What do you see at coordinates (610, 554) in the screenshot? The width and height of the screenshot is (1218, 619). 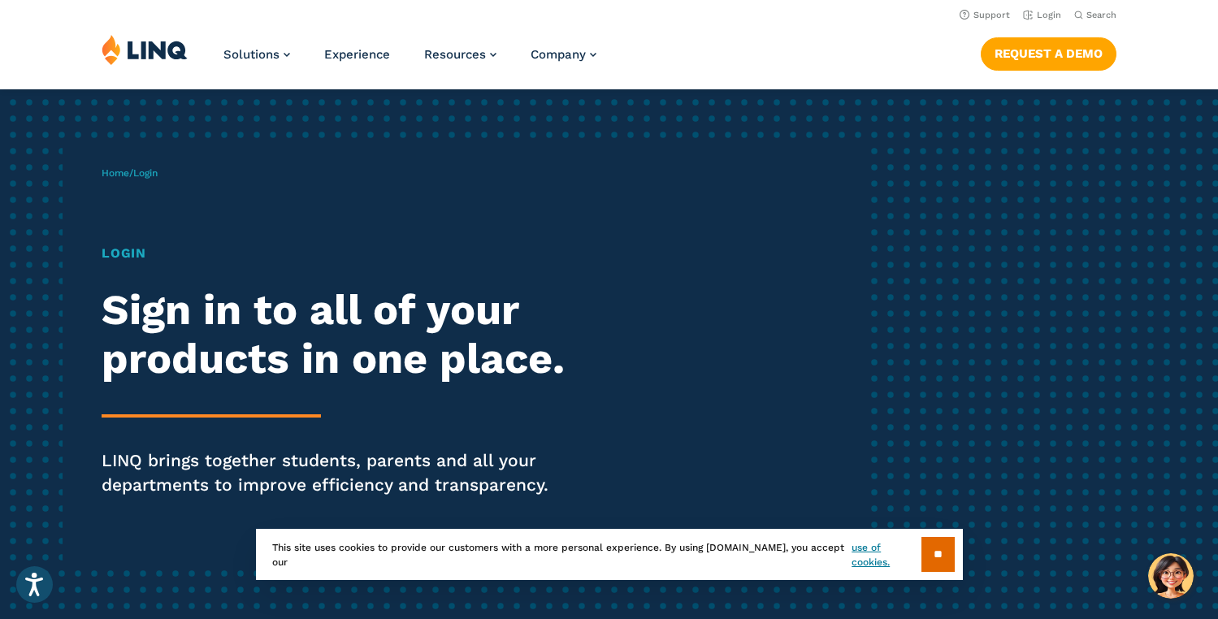 I see `div: This site uses cookies to provide our customers with a more personal experience. By using [DOMAIN...` at bounding box center [610, 554].